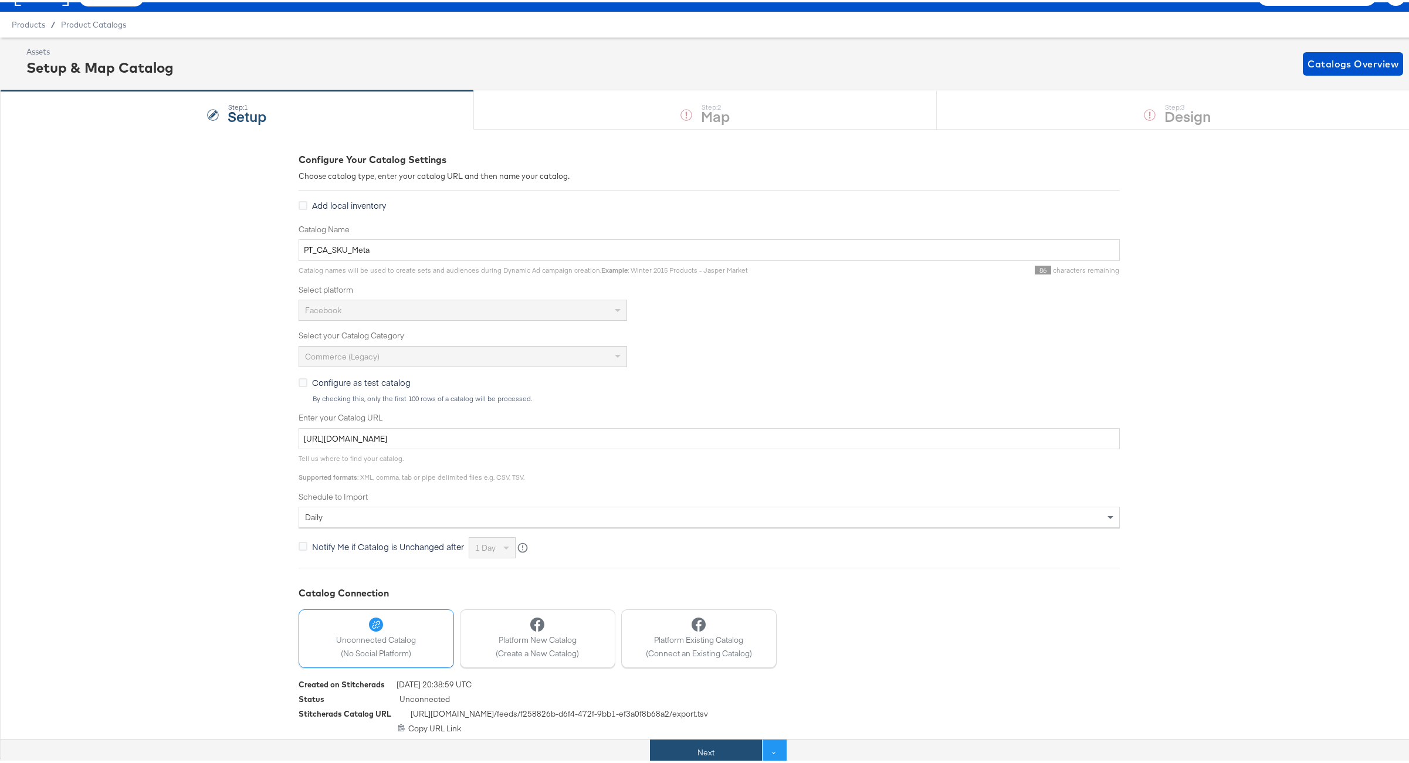 The width and height of the screenshot is (1409, 763). I want to click on label: Catalog Name, so click(709, 227).